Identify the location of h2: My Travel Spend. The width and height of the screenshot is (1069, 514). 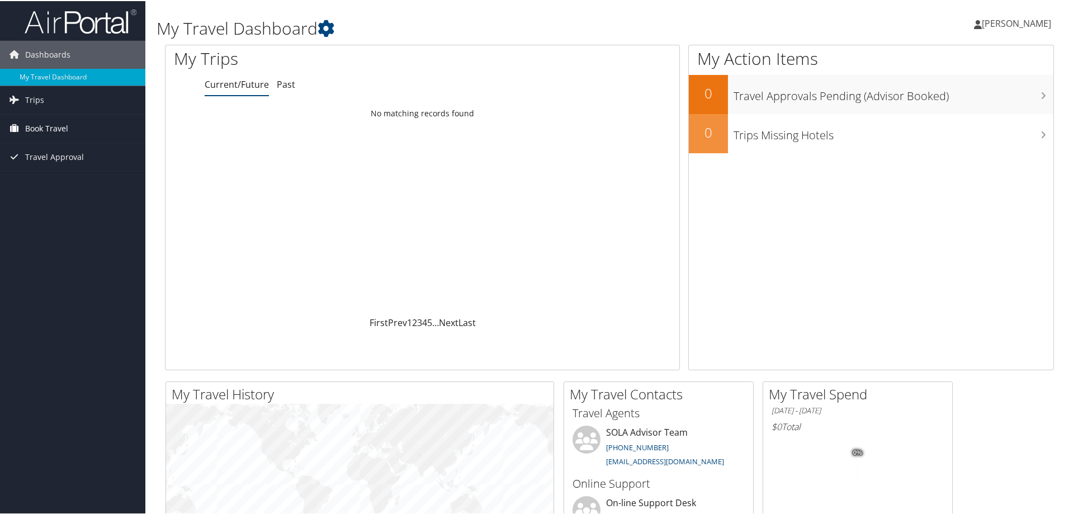
(860, 393).